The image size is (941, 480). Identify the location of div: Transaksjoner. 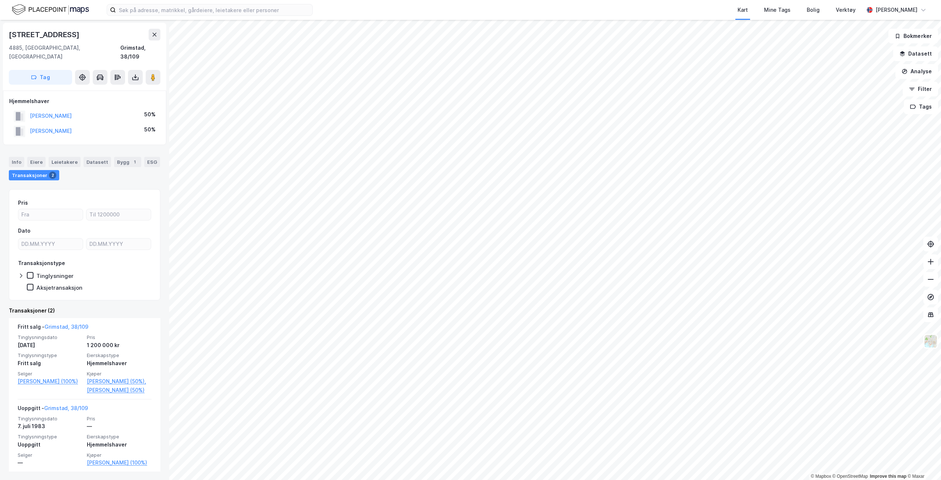
(34, 175).